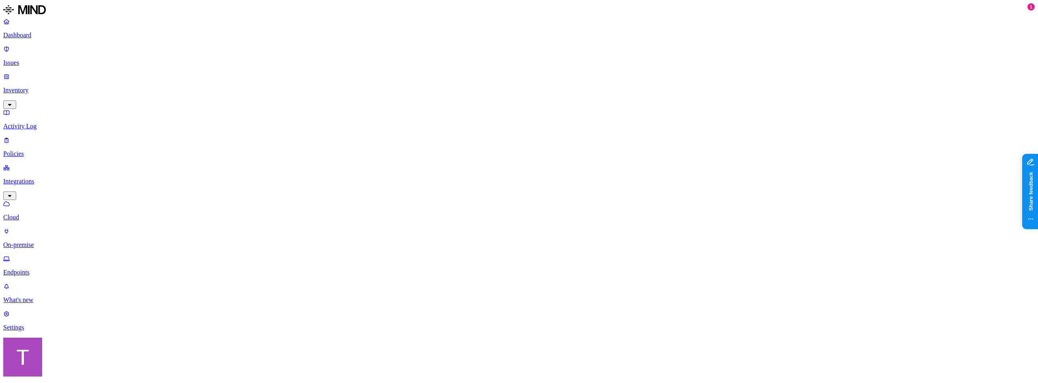 Image resolution: width=1038 pixels, height=383 pixels. I want to click on a: Settings, so click(519, 321).